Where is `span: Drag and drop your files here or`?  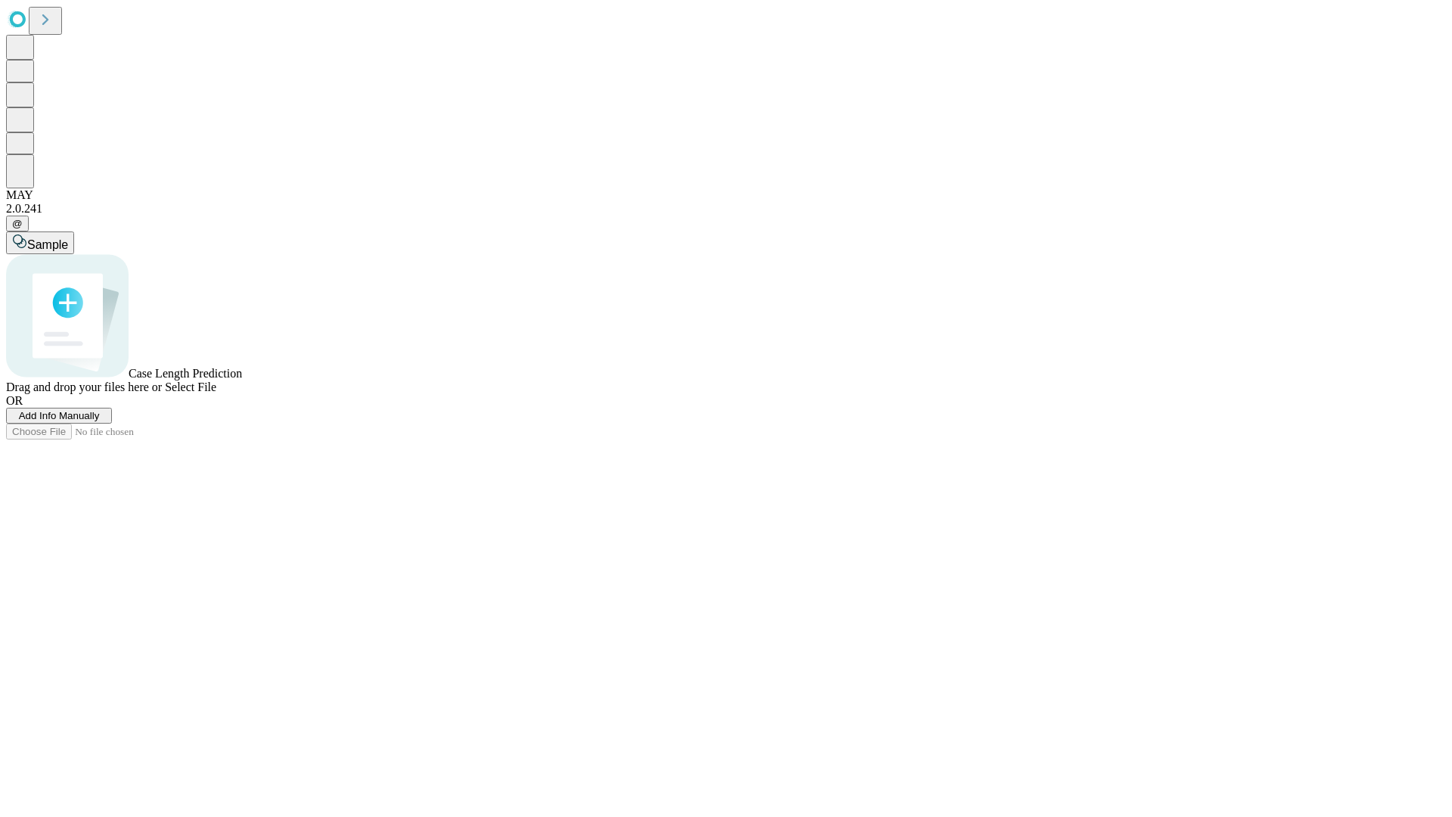 span: Drag and drop your files here or is located at coordinates (84, 386).